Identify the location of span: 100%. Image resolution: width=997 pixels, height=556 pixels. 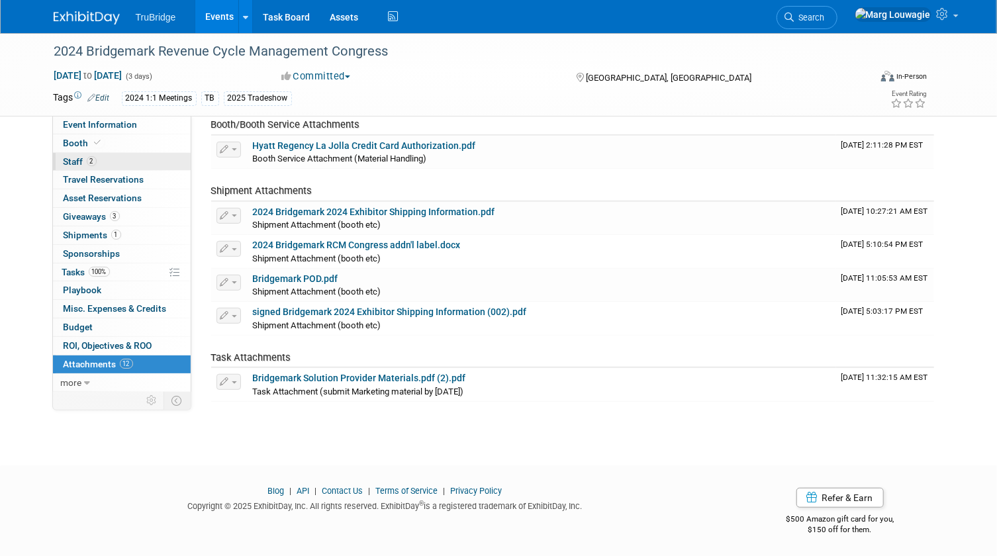
(99, 272).